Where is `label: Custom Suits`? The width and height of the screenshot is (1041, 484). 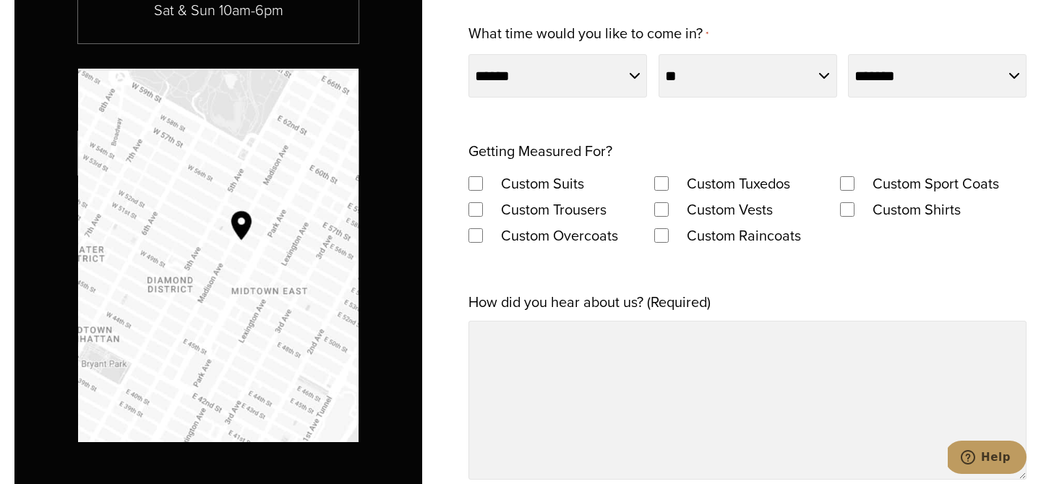 label: Custom Suits is located at coordinates (542, 184).